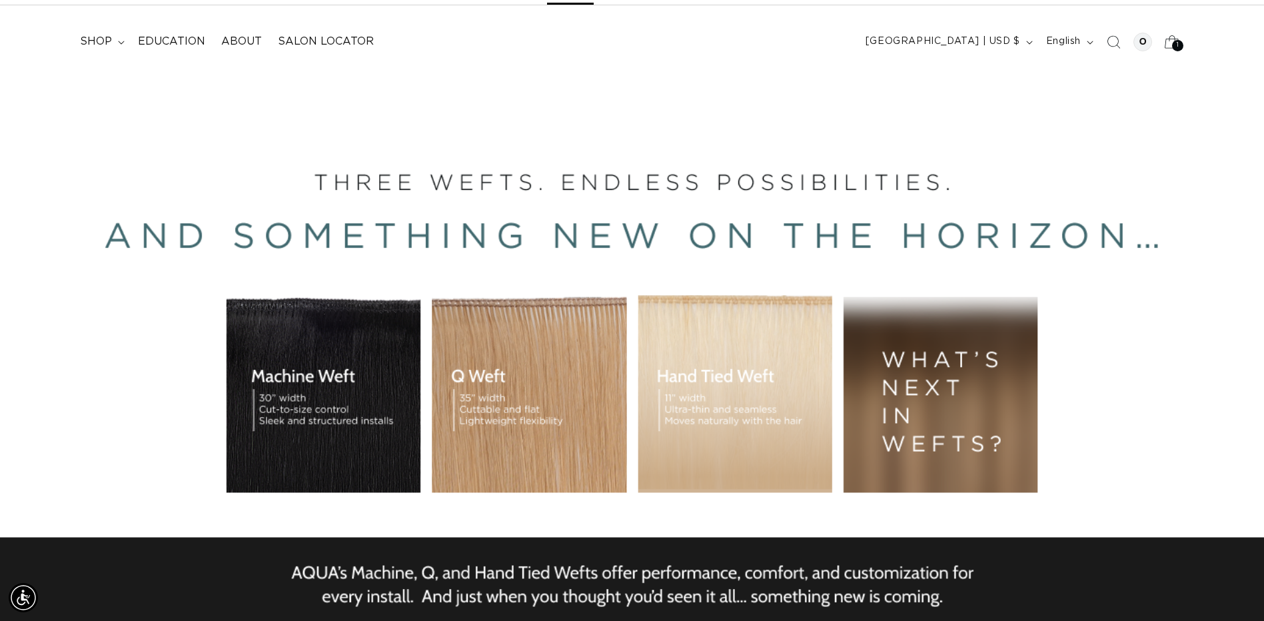  I want to click on span: English, so click(1064, 41).